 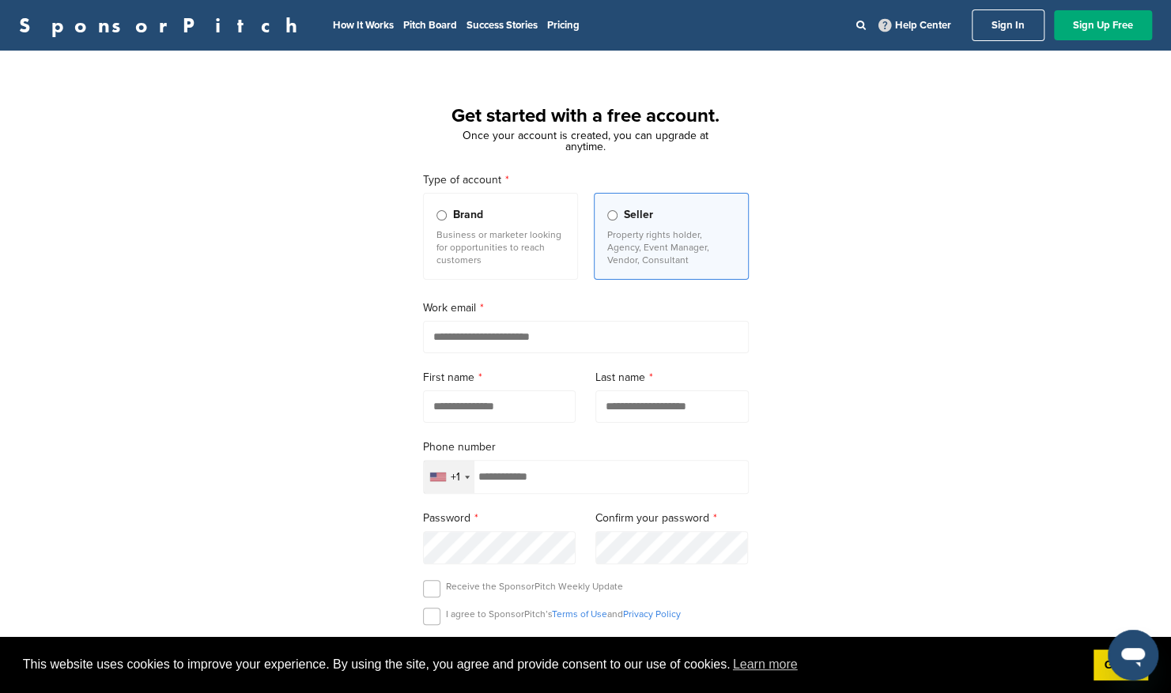 What do you see at coordinates (638, 215) in the screenshot?
I see `span: Seller` at bounding box center [638, 215].